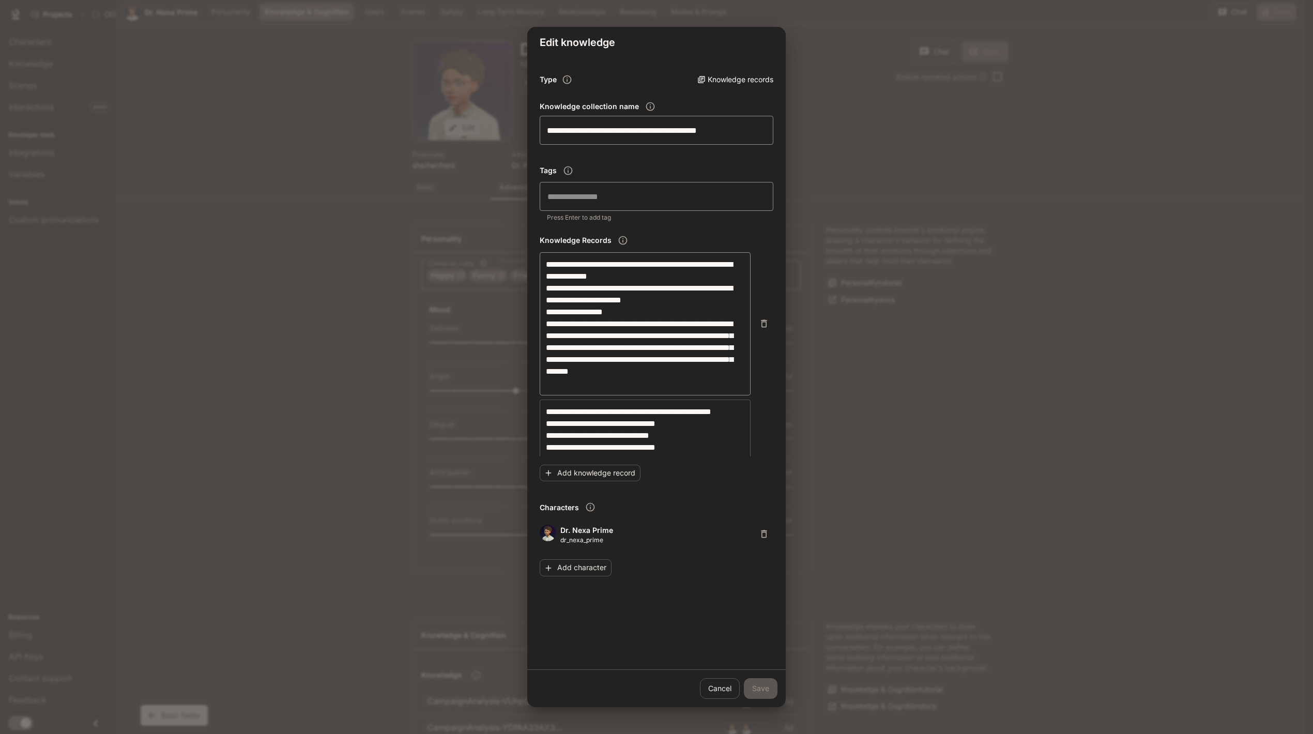 The width and height of the screenshot is (1313, 734). Describe the element at coordinates (764, 536) in the screenshot. I see `span: Delete` at that location.